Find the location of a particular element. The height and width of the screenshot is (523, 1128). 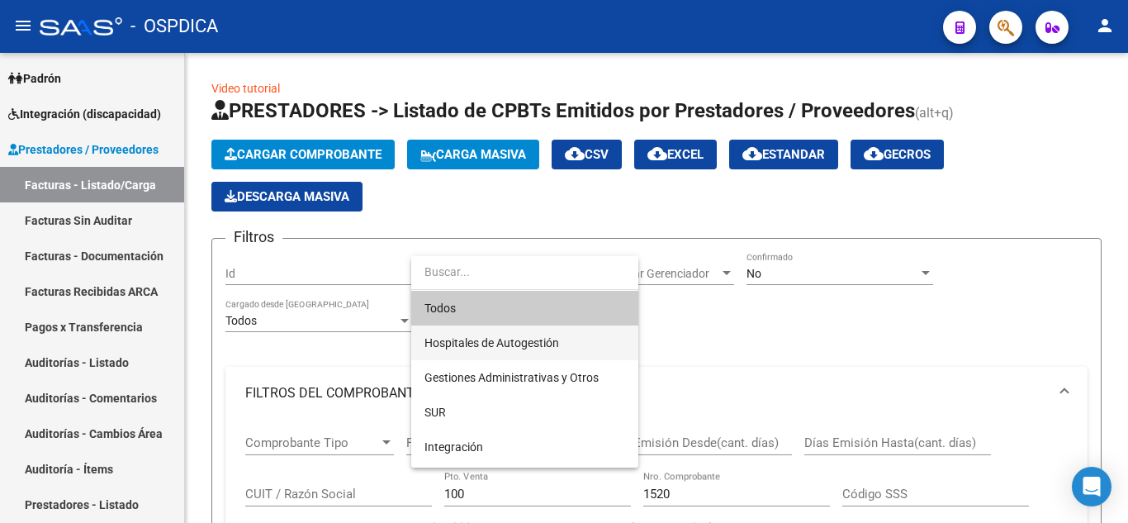

span: Todos is located at coordinates (524, 308).